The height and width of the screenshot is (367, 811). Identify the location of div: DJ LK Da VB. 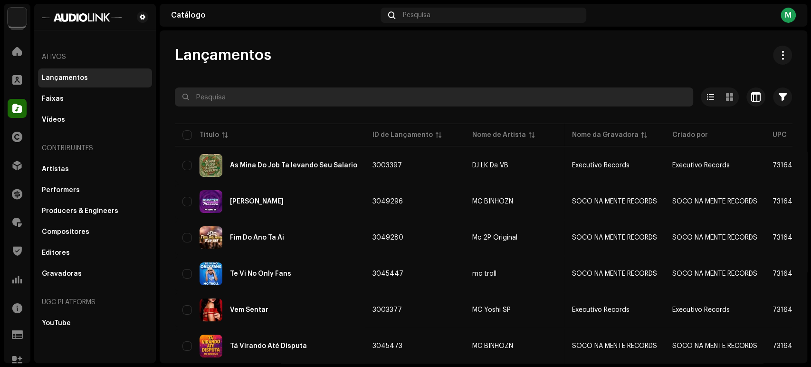
(490, 165).